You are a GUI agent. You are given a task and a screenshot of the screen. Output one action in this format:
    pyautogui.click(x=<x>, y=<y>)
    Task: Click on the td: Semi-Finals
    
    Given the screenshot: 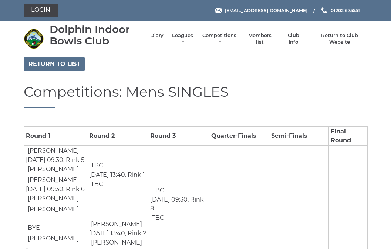 What is the action you would take?
    pyautogui.click(x=299, y=136)
    